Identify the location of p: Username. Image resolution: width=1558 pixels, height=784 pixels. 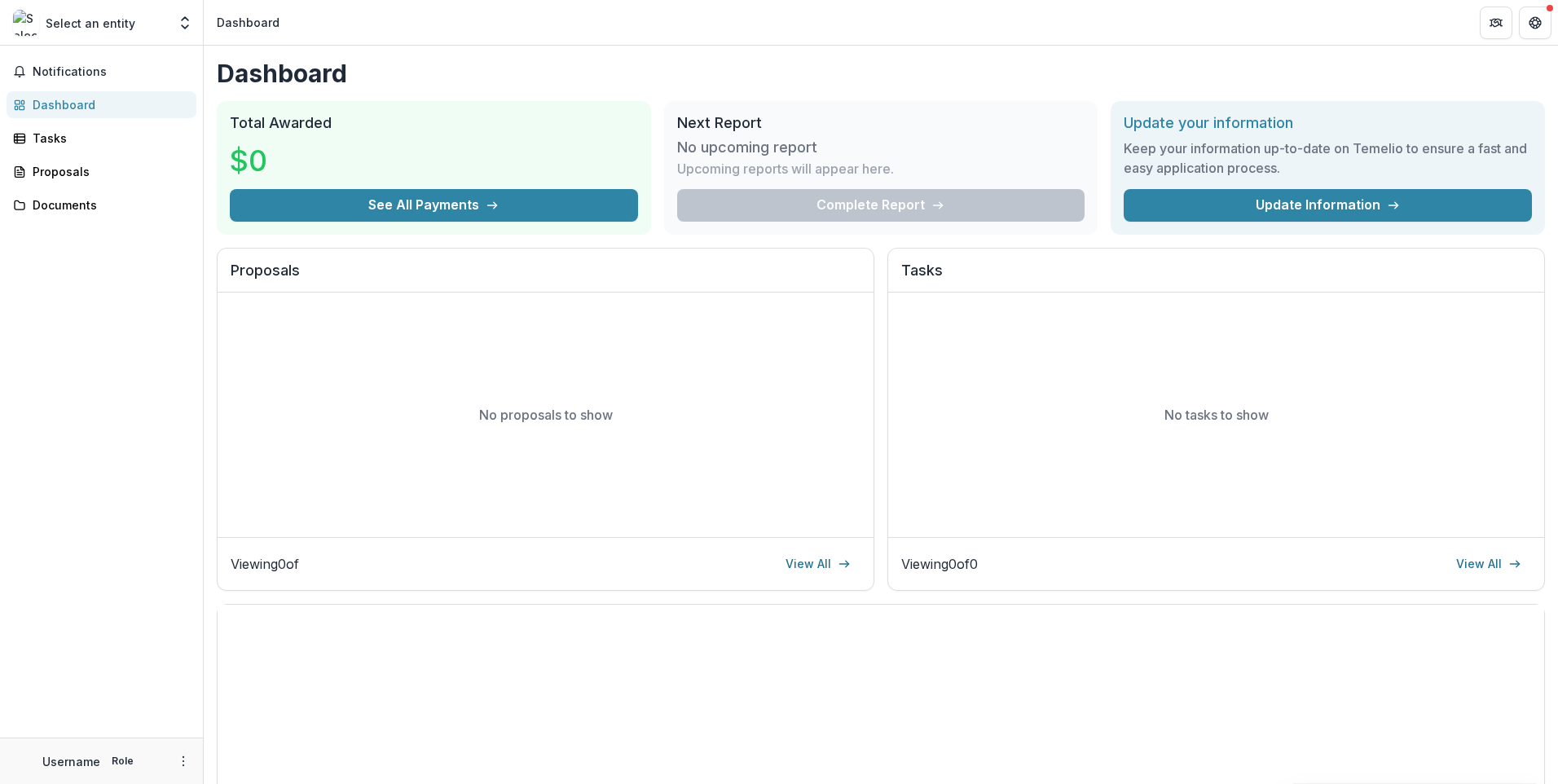
(71, 761).